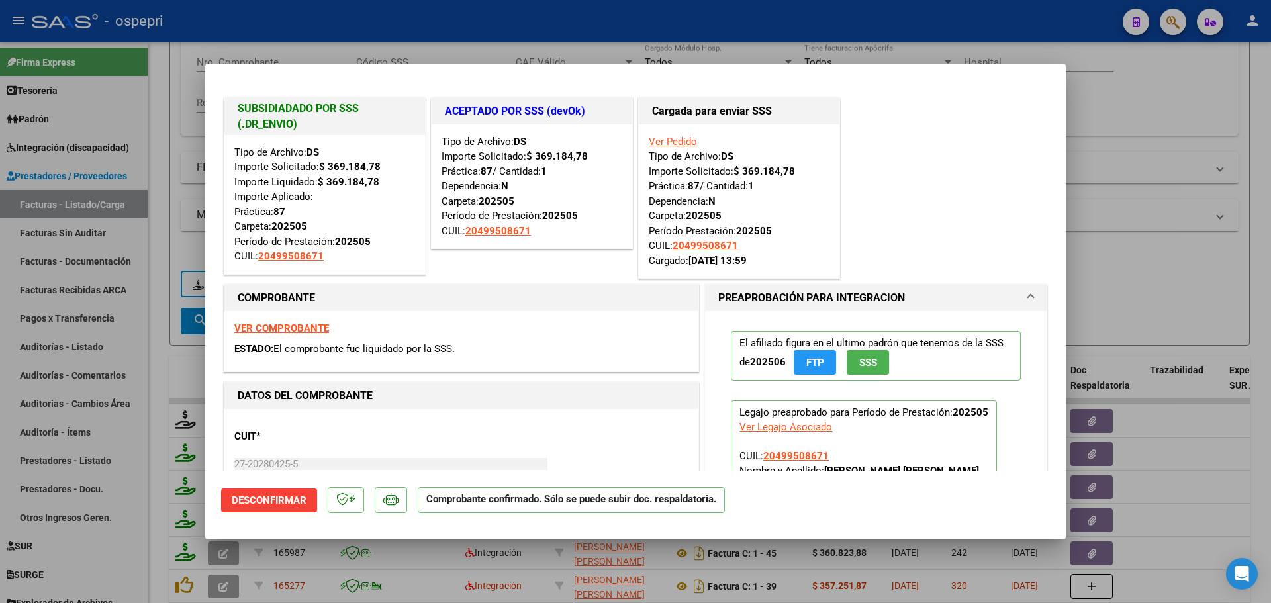 Image resolution: width=1271 pixels, height=603 pixels. What do you see at coordinates (254, 349) in the screenshot?
I see `span: ESTADO:` at bounding box center [254, 349].